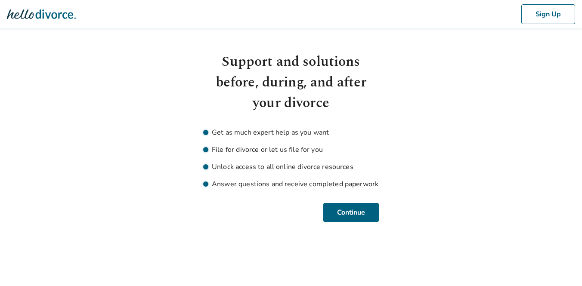 This screenshot has width=582, height=286. I want to click on button: Sign Up, so click(548, 14).